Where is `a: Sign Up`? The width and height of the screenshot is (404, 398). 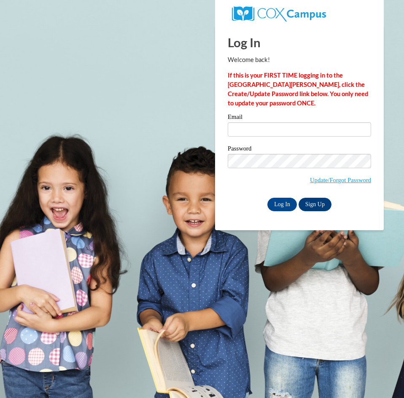 a: Sign Up is located at coordinates (315, 205).